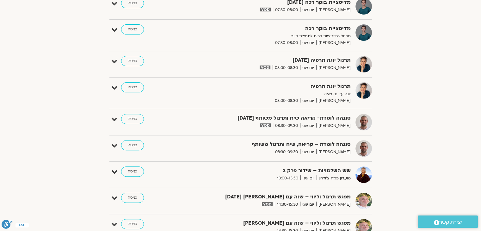 The height and width of the screenshot is (231, 481). Describe the element at coordinates (448, 222) in the screenshot. I see `a: יצירת קשר` at that location.